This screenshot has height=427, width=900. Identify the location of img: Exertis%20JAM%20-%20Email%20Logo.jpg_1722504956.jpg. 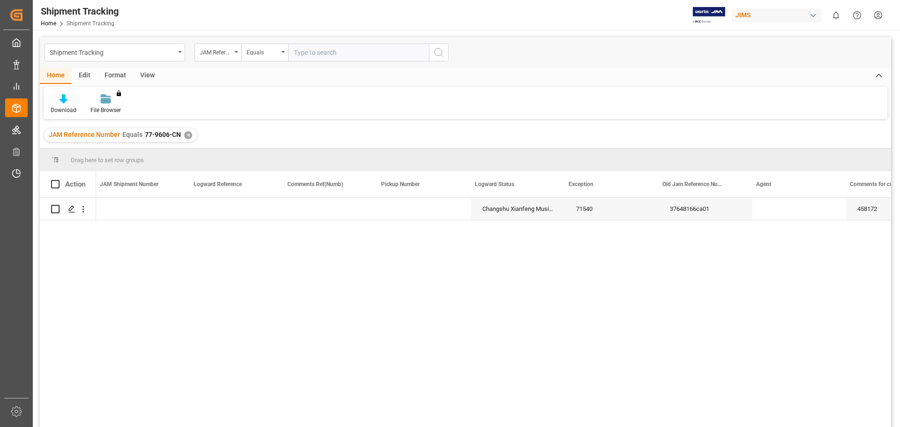
(708, 15).